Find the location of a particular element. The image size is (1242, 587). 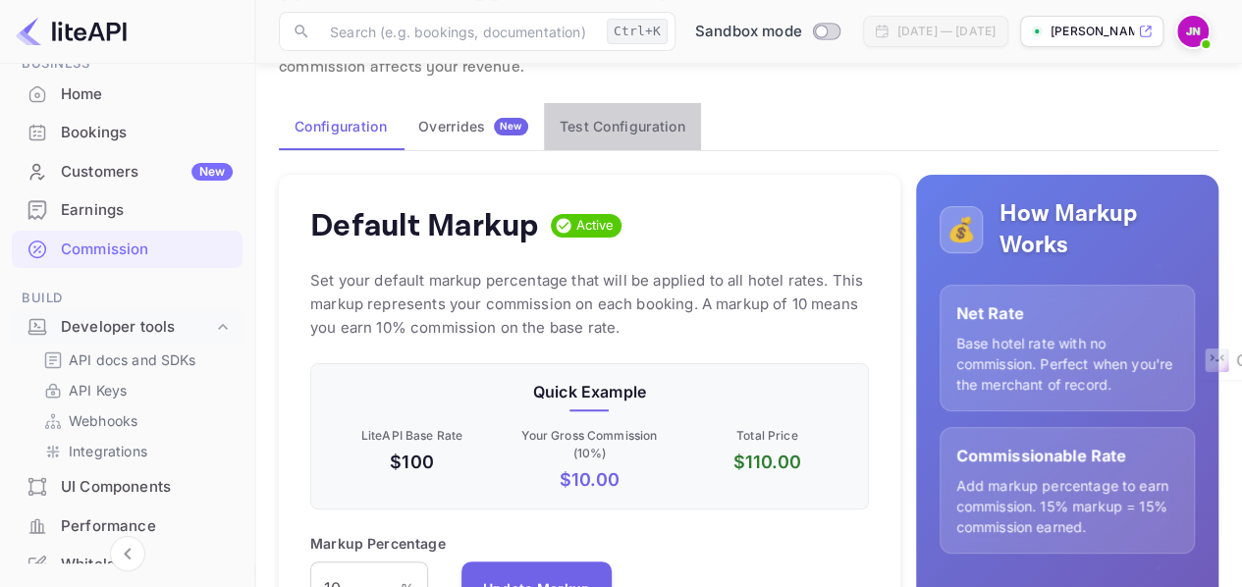

p: Total Price is located at coordinates (767, 436).